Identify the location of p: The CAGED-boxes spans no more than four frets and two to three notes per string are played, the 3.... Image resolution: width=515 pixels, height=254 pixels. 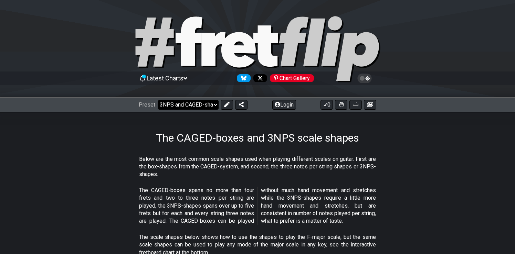
(257, 206).